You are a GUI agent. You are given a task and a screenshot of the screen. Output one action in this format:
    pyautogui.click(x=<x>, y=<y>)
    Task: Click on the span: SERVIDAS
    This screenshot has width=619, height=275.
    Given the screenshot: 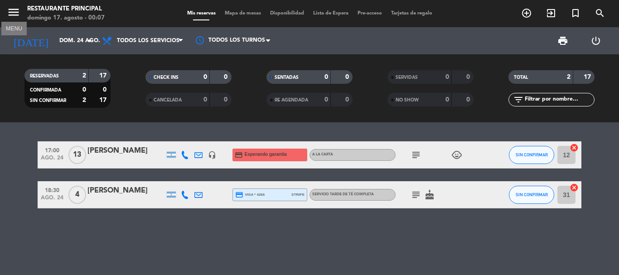 What is the action you would take?
    pyautogui.click(x=406, y=77)
    